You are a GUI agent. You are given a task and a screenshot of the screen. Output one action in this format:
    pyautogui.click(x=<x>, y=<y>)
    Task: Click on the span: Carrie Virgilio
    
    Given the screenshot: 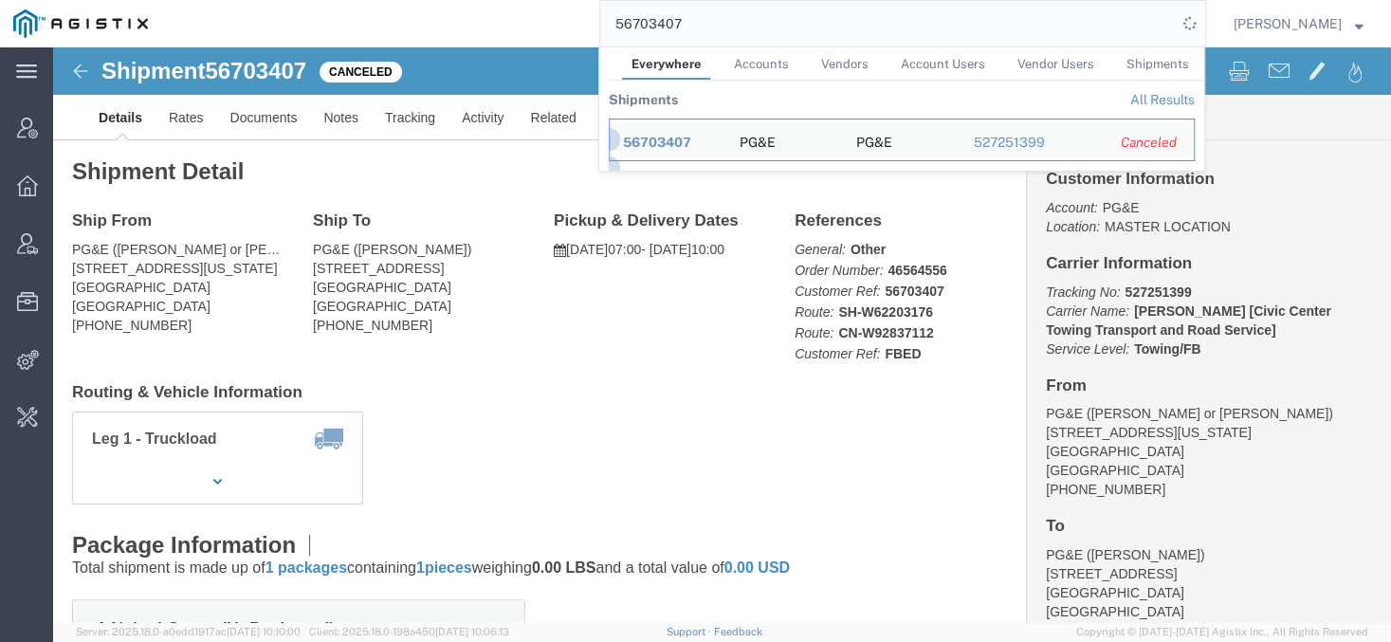 What is the action you would take?
    pyautogui.click(x=1287, y=24)
    